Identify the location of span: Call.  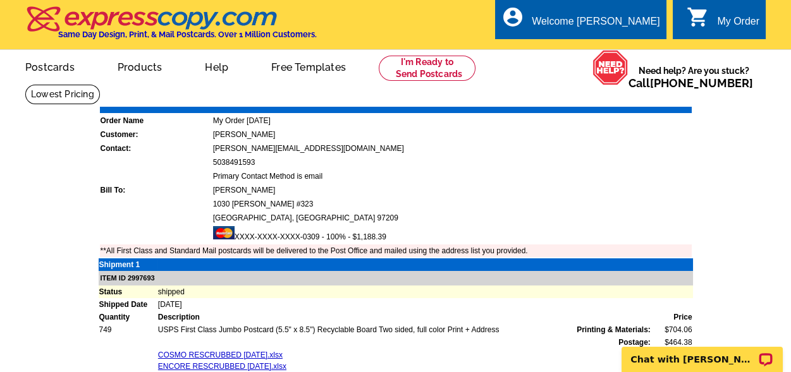
(690, 83).